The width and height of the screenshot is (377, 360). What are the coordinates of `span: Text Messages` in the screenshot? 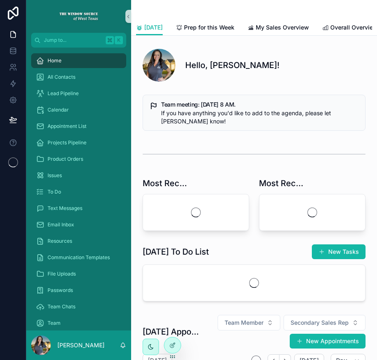 It's located at (65, 208).